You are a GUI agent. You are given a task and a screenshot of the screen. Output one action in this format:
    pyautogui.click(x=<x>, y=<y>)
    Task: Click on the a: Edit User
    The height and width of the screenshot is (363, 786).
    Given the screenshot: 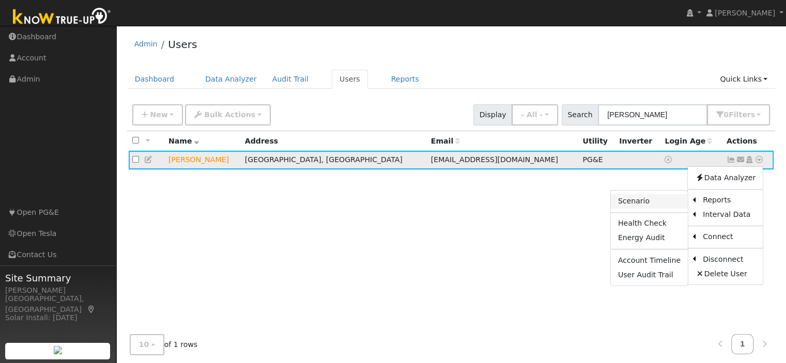 What is the action you would take?
    pyautogui.click(x=149, y=160)
    